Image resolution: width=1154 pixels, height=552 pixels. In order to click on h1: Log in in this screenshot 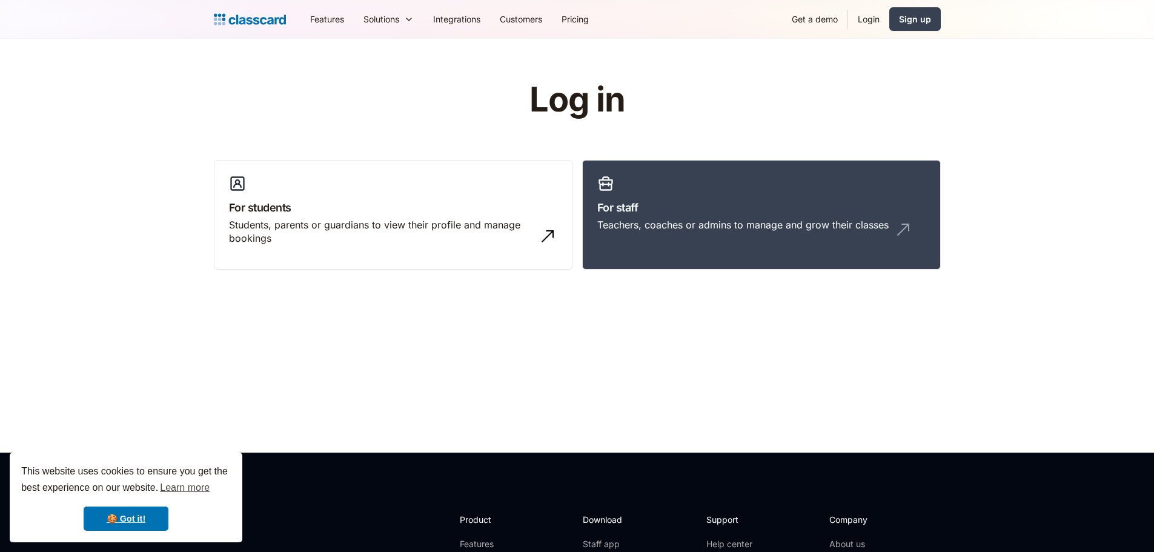, I will do `click(577, 100)`.